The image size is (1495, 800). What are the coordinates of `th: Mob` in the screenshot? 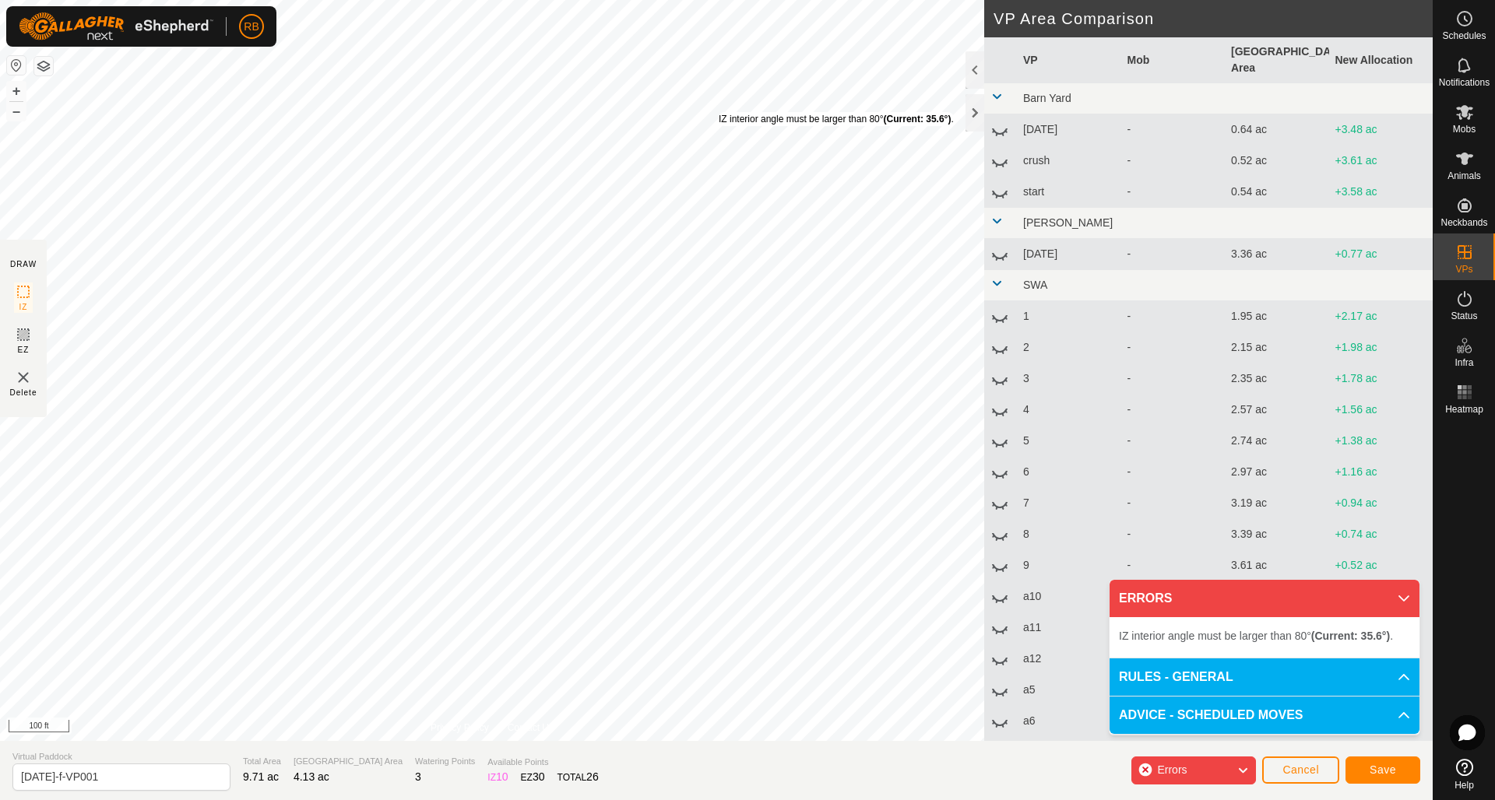 It's located at (1173, 60).